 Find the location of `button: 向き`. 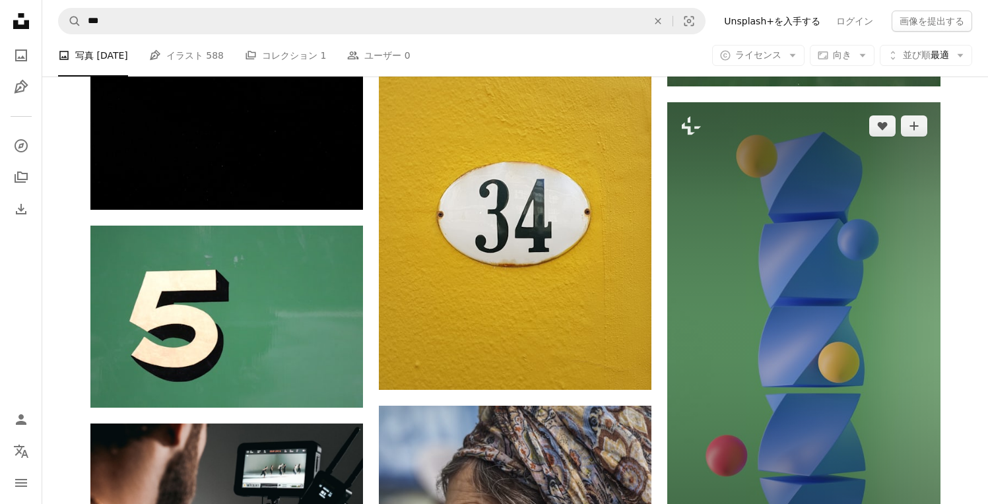

button: 向き is located at coordinates (842, 55).